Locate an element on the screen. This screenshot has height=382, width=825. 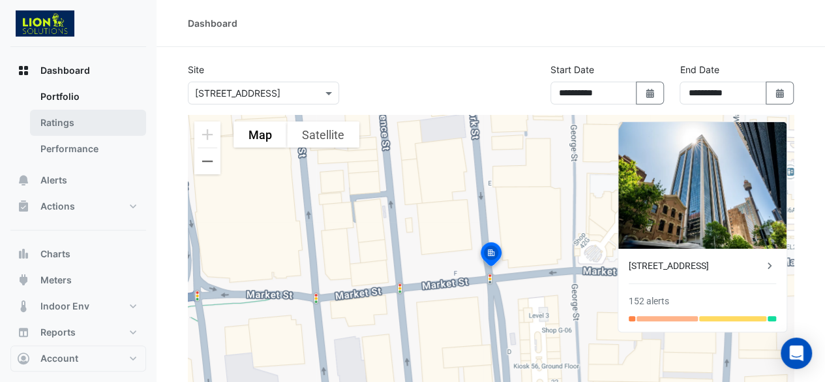
div: Open Intercom Messenger is located at coordinates (796, 353).